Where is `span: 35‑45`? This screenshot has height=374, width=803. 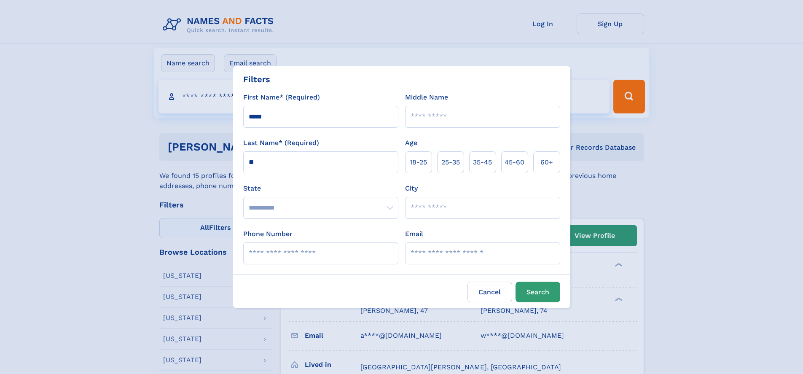
span: 35‑45 is located at coordinates (482, 162).